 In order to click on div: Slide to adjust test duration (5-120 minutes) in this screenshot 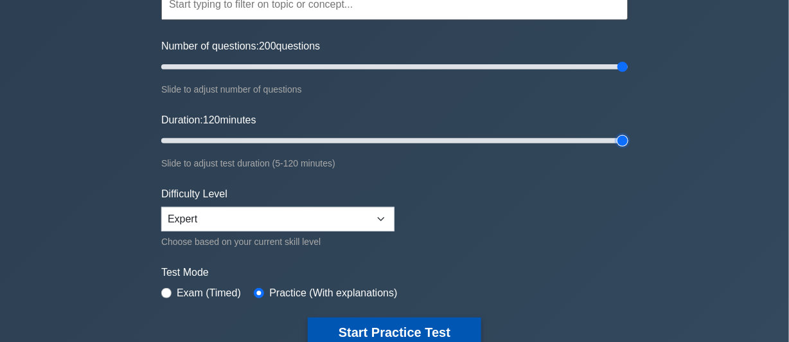, I will do `click(395, 163)`.